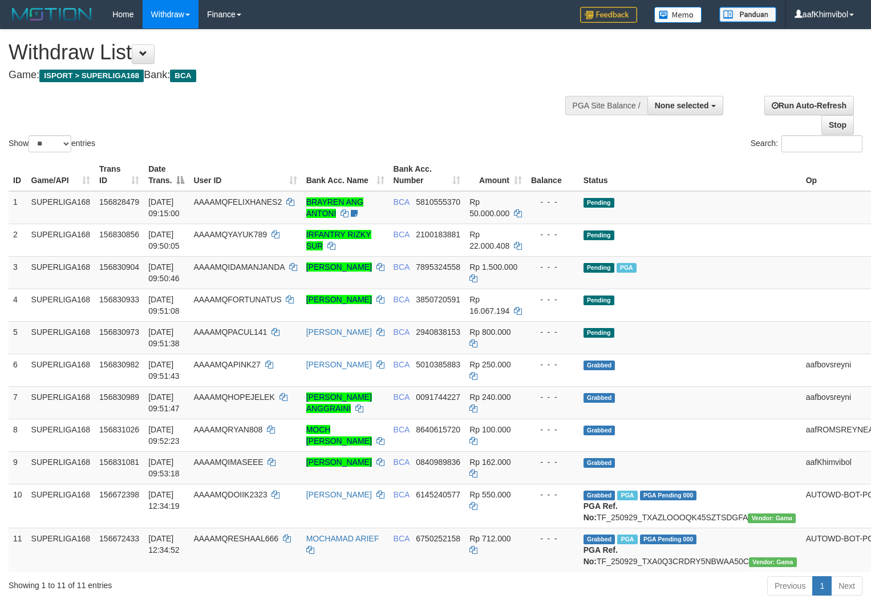 The image size is (871, 599). I want to click on span: AAAAMQFORTUNATUS, so click(237, 299).